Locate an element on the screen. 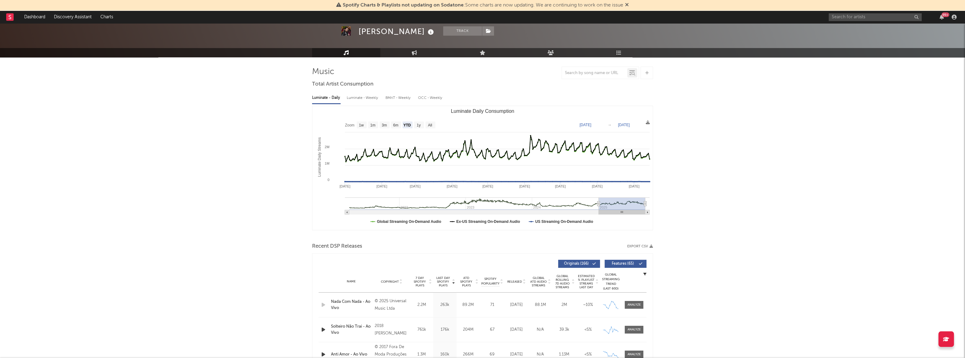 The width and height of the screenshot is (965, 358). button: Originals(166) is located at coordinates (579, 264).